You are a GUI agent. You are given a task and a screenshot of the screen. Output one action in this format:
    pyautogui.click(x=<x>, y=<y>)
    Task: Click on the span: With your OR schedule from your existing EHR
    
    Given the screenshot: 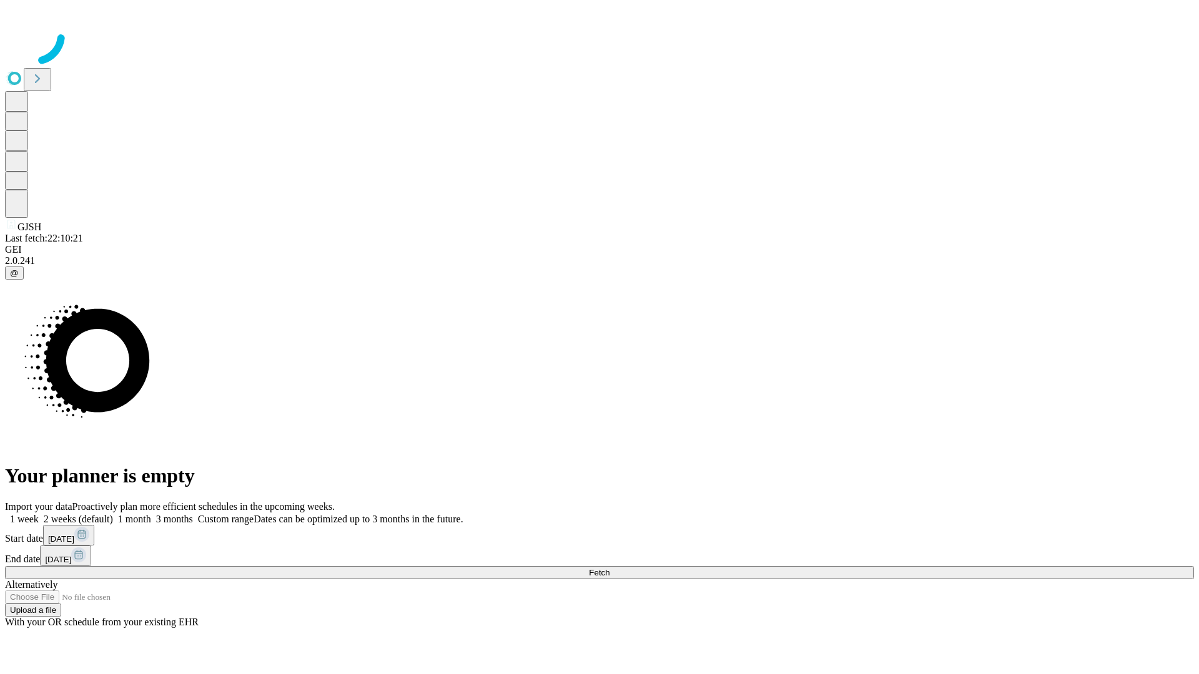 What is the action you would take?
    pyautogui.click(x=102, y=622)
    